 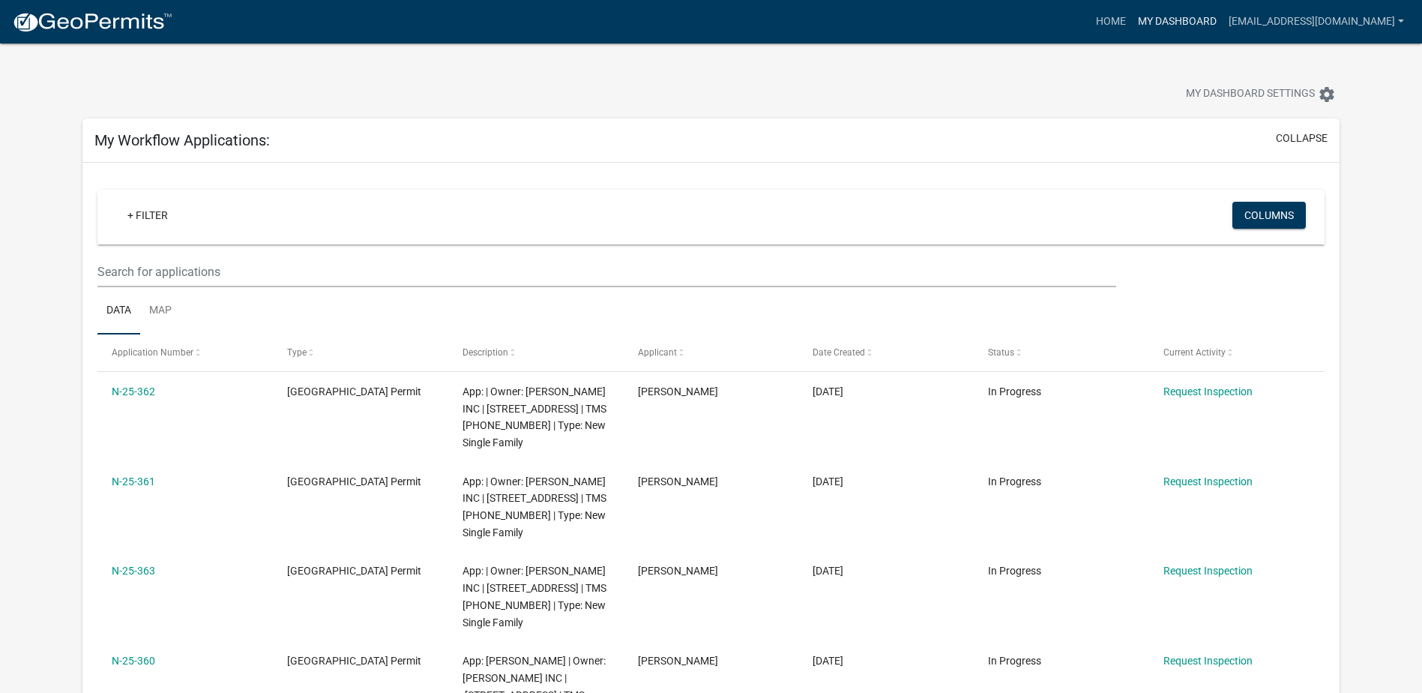 I want to click on a: Map, so click(x=160, y=311).